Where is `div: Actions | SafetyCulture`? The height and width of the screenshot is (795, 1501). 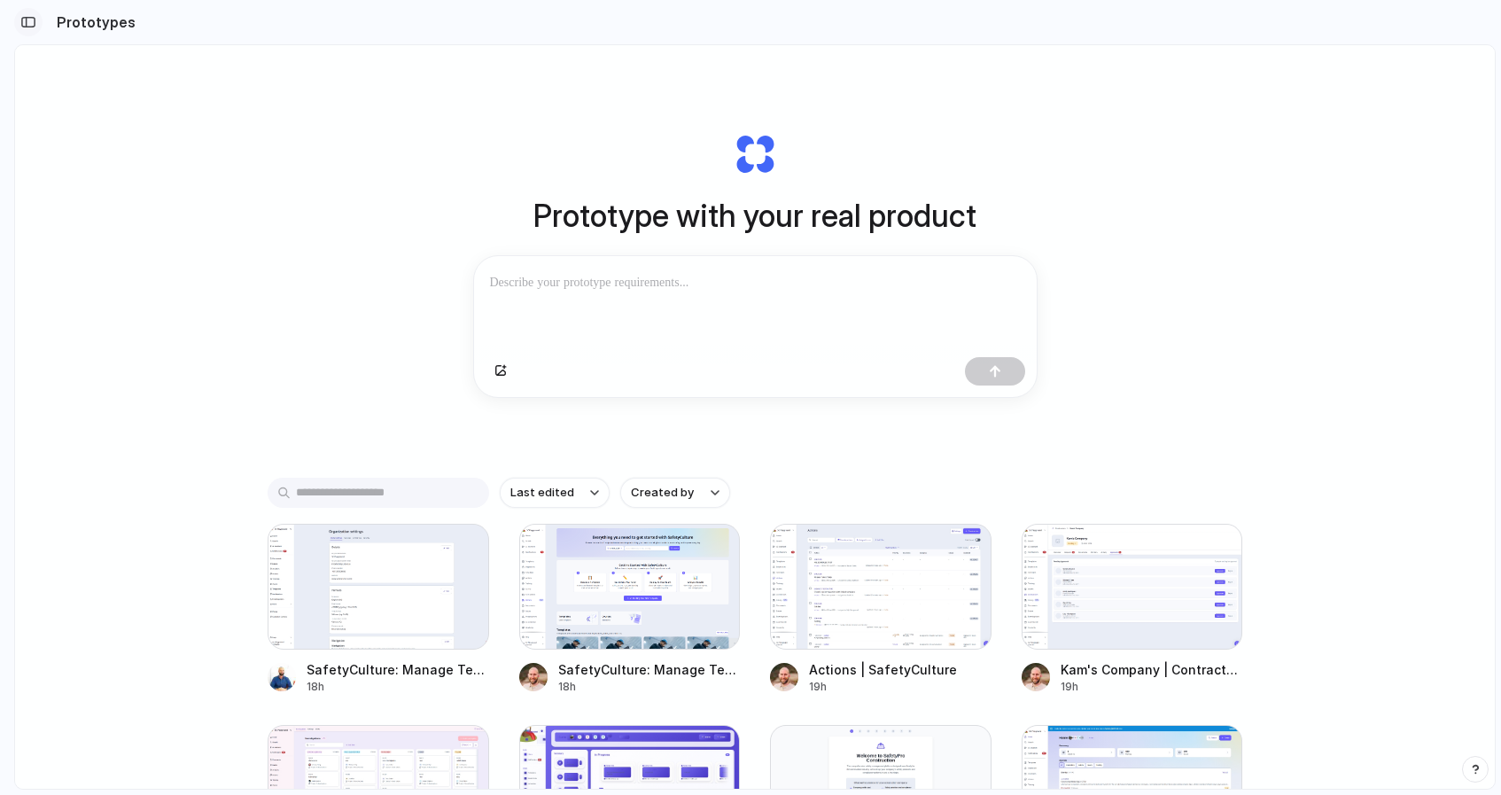
div: Actions | SafetyCulture is located at coordinates (883, 669).